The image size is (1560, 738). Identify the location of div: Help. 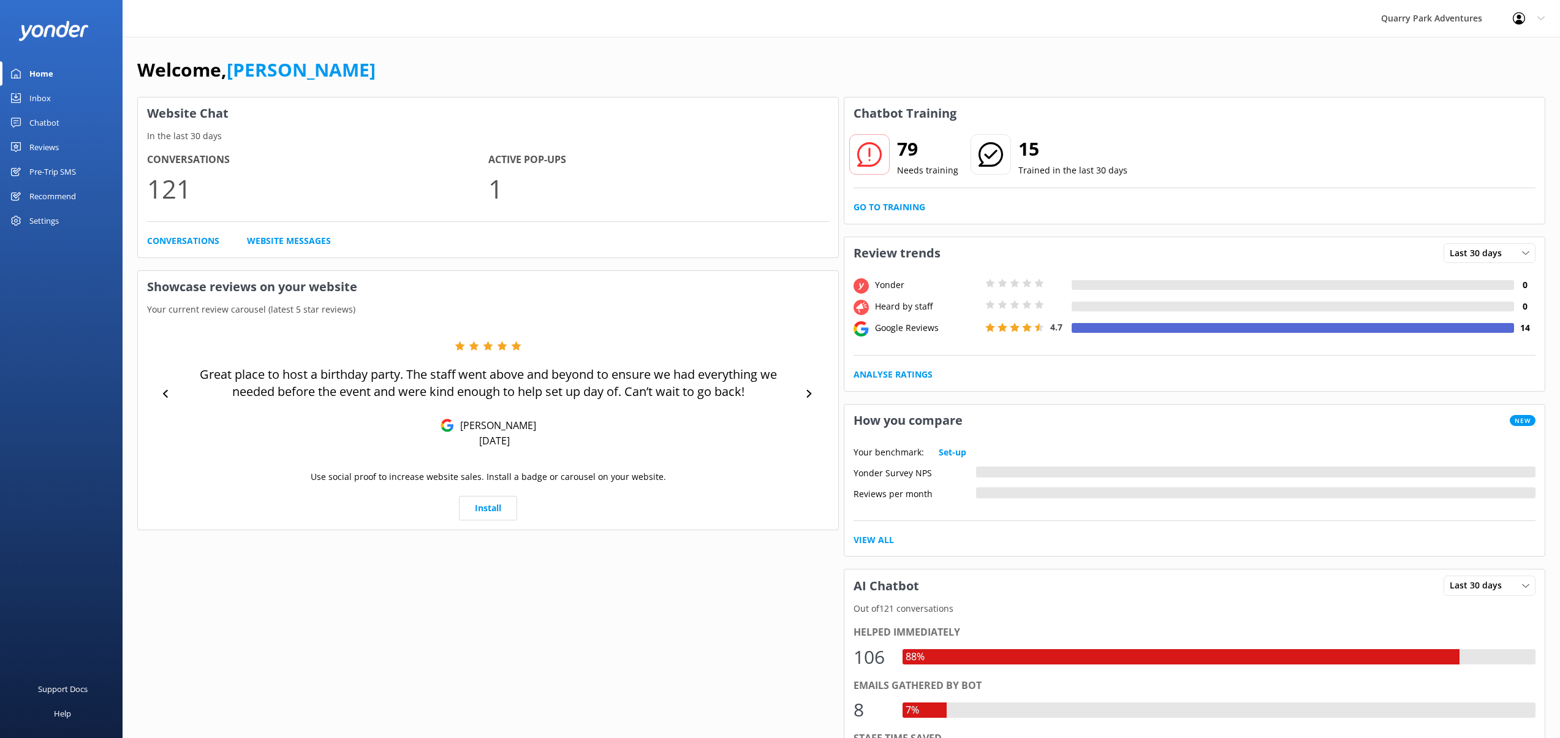
(63, 713).